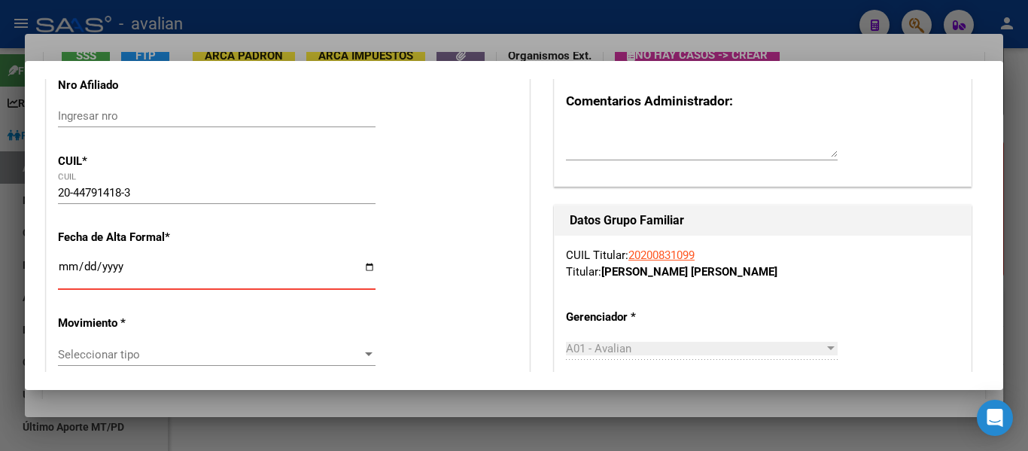  I want to click on a: 20200831099, so click(661, 255).